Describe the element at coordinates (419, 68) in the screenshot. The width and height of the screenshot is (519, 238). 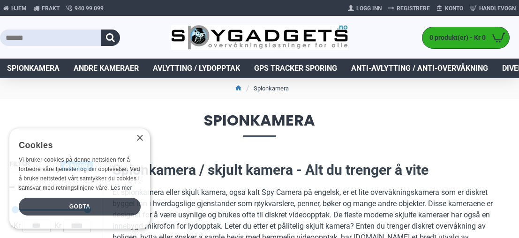
I see `a: Anti-avlytting / Anti-overvåkning` at that location.